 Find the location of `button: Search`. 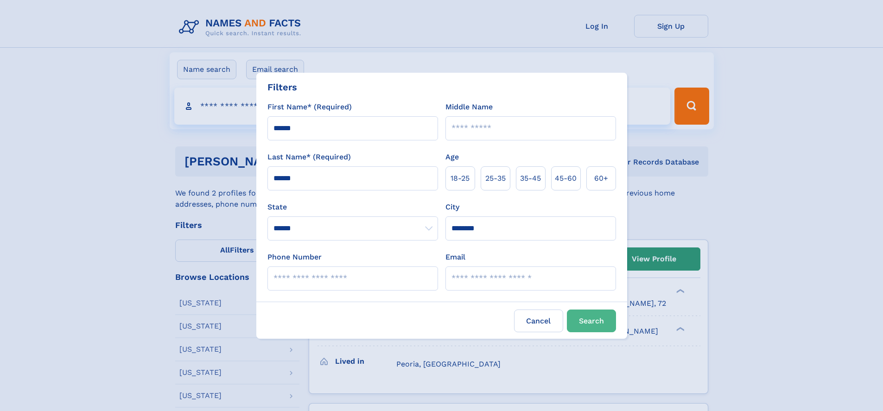

button: Search is located at coordinates (592, 321).